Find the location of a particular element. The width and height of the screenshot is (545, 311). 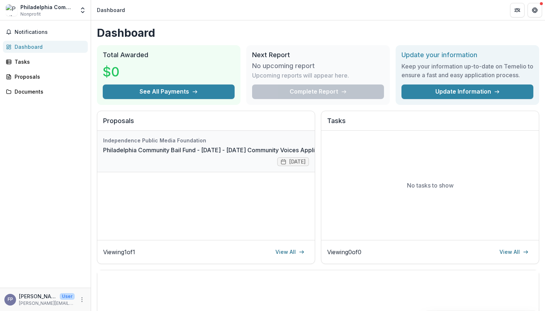

button: Get Help is located at coordinates (535, 10).